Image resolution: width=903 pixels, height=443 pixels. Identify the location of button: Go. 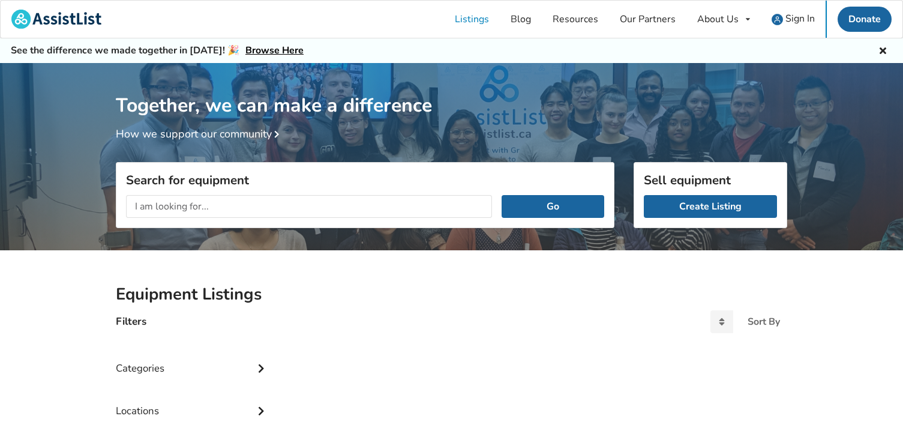
(552, 206).